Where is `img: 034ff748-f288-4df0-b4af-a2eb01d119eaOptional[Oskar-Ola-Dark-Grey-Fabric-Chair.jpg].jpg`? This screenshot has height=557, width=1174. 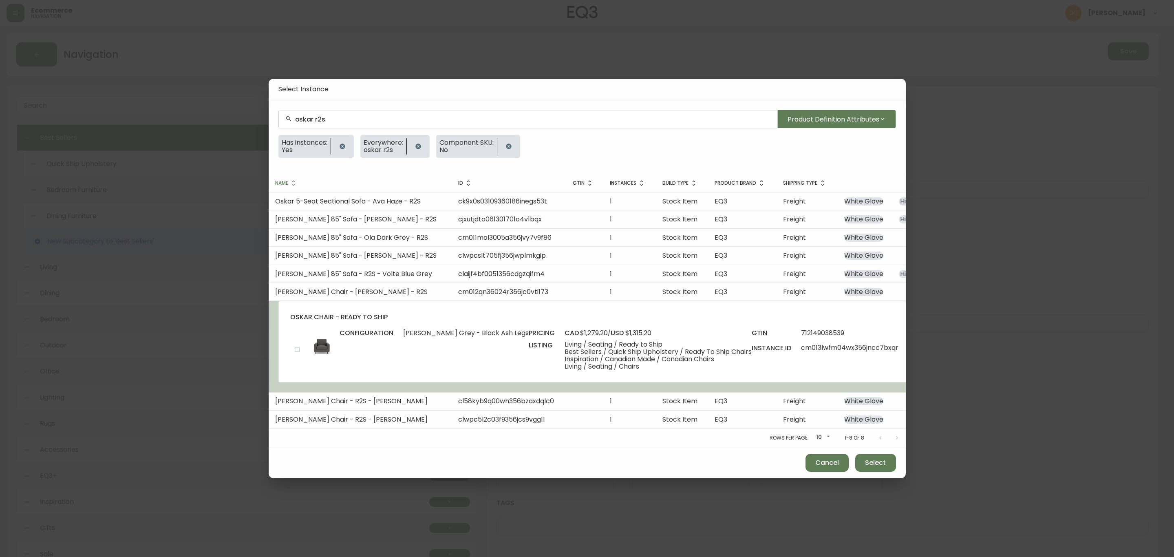 img: 034ff748-f288-4df0-b4af-a2eb01d119eaOptional[Oskar-Ola-Dark-Grey-Fabric-Chair.jpg].jpg is located at coordinates (322, 346).